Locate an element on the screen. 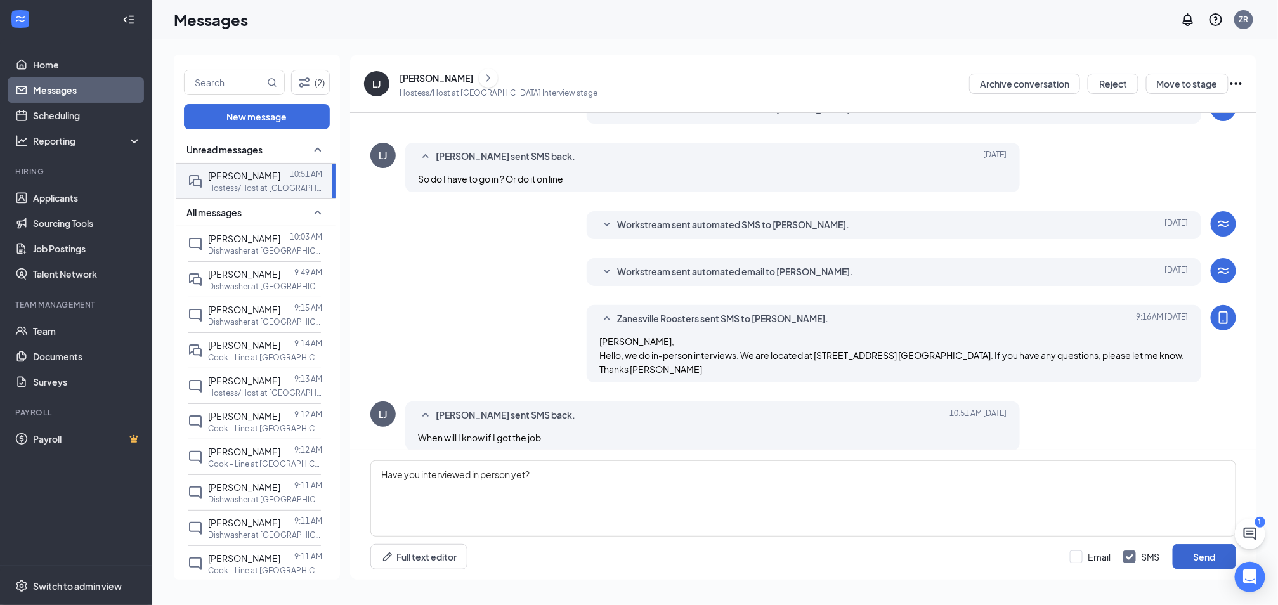 This screenshot has width=1278, height=605. svg: Collapse is located at coordinates (129, 20).